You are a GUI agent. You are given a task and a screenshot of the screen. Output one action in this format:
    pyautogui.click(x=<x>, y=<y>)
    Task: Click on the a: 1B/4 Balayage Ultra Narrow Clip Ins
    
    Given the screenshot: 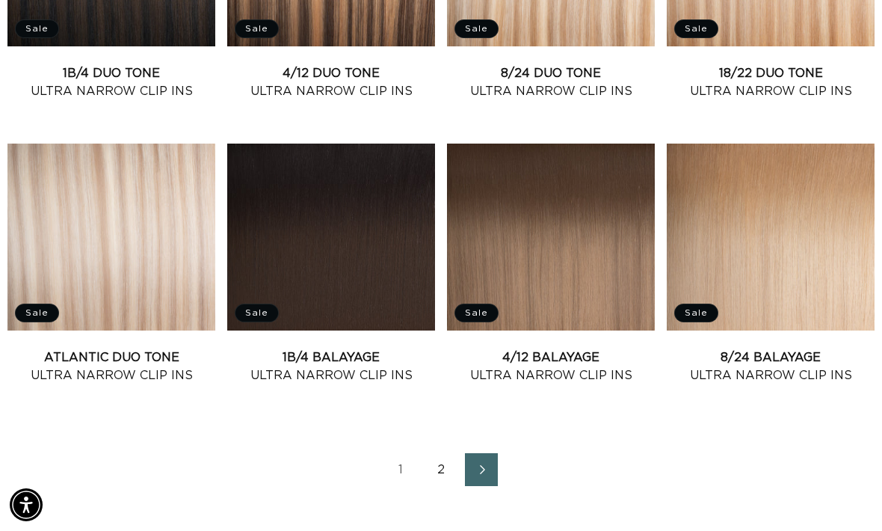 What is the action you would take?
    pyautogui.click(x=331, y=366)
    